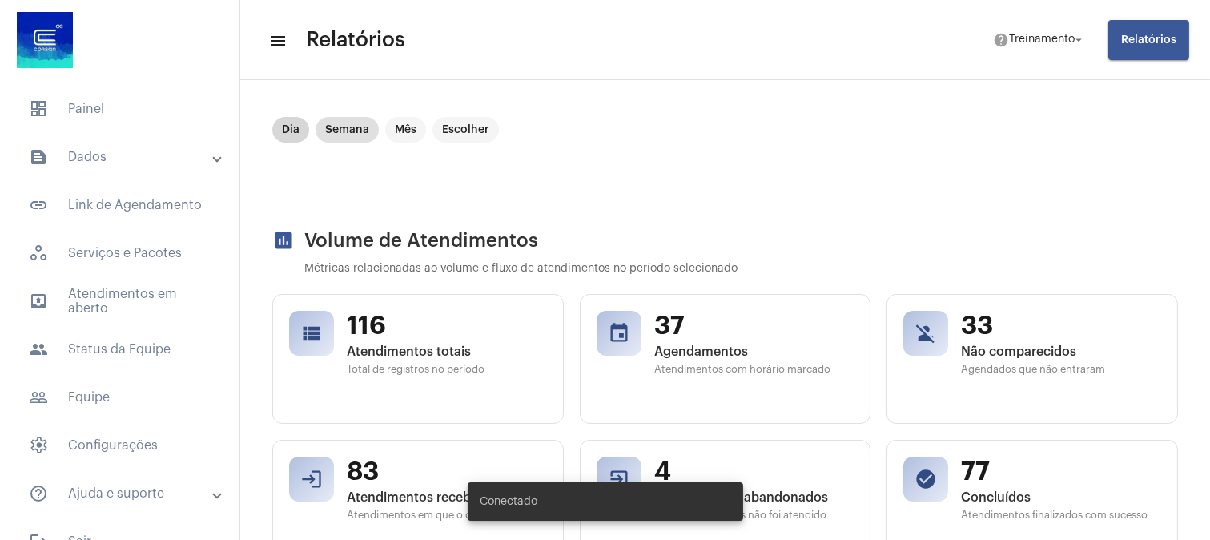 This screenshot has height=540, width=1210. I want to click on mat-icon: help, so click(1001, 40).